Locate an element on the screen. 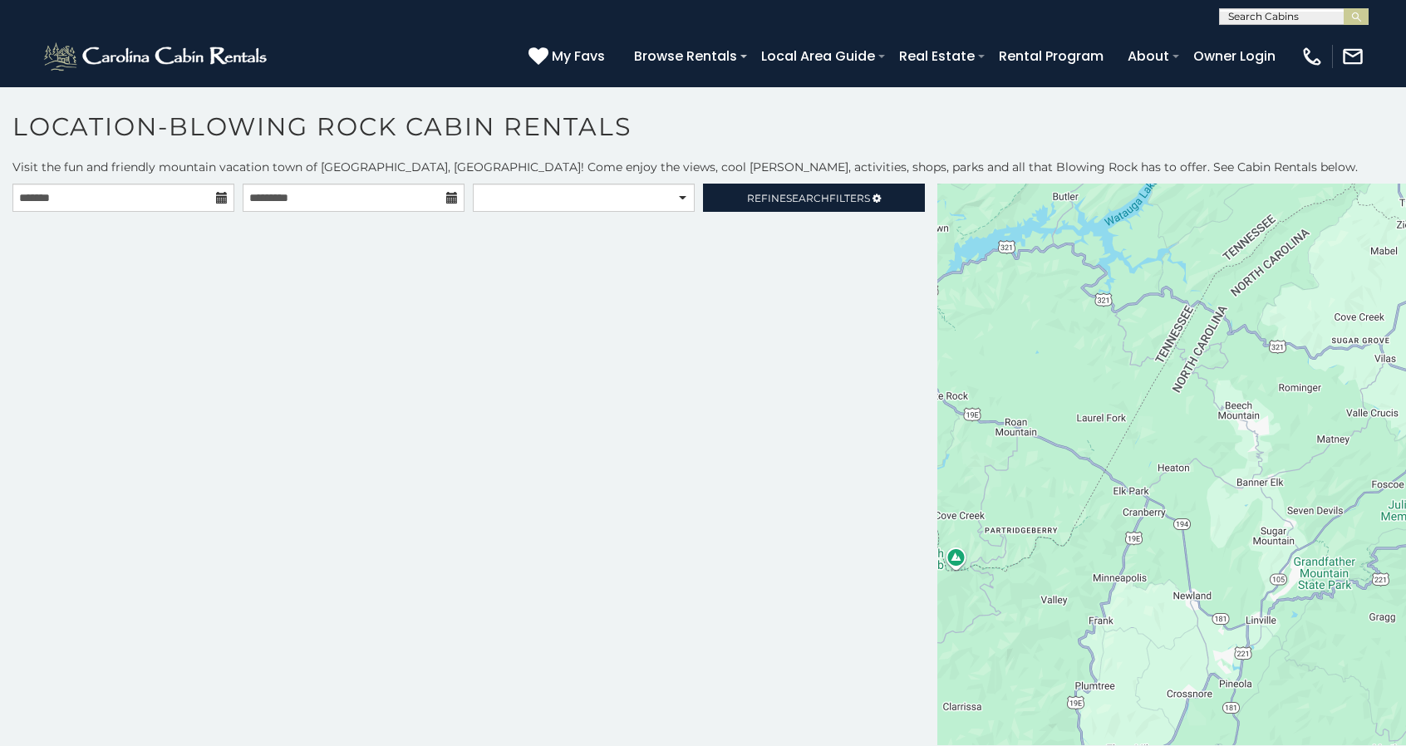 The height and width of the screenshot is (746, 1406). a: Browse Rentals is located at coordinates (686, 56).